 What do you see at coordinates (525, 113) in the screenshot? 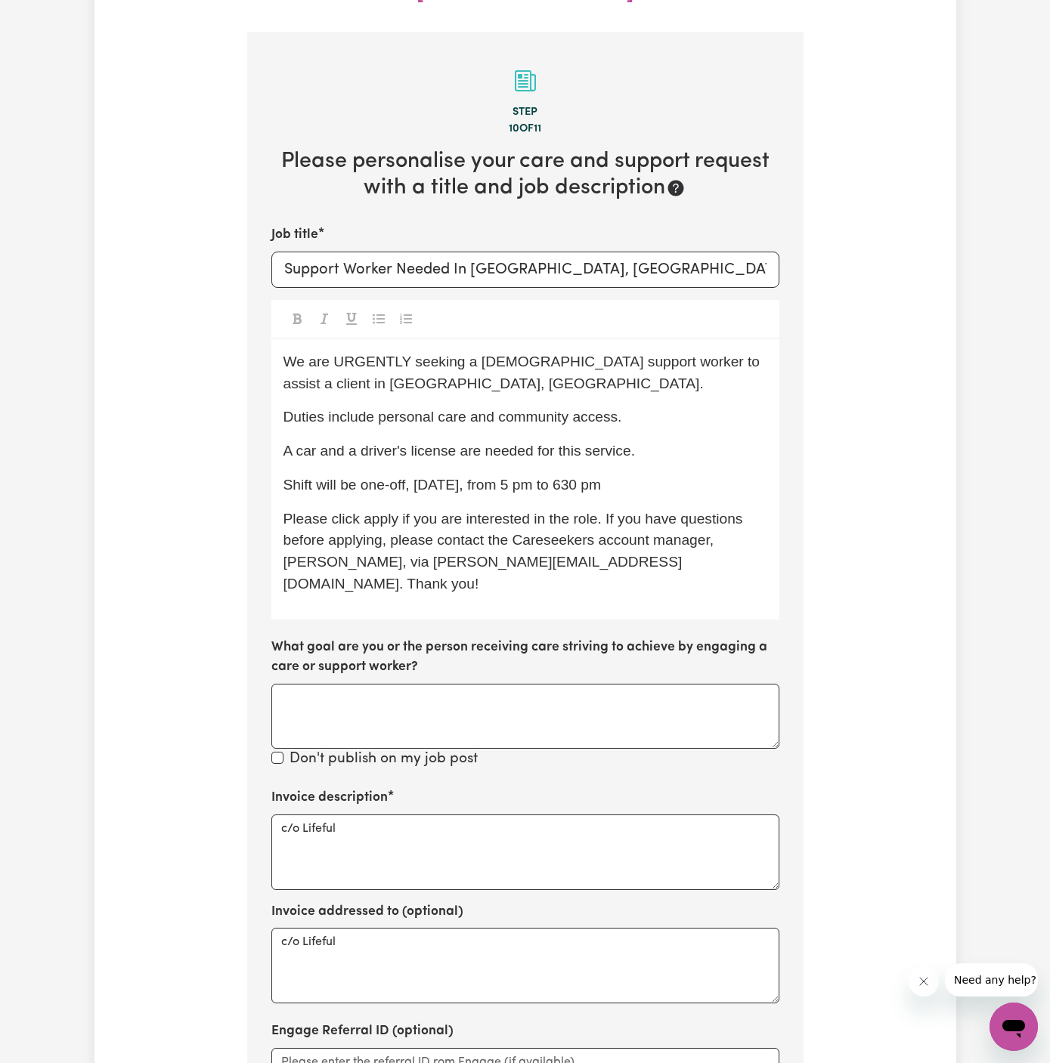
I see `div: Step` at bounding box center [525, 113].